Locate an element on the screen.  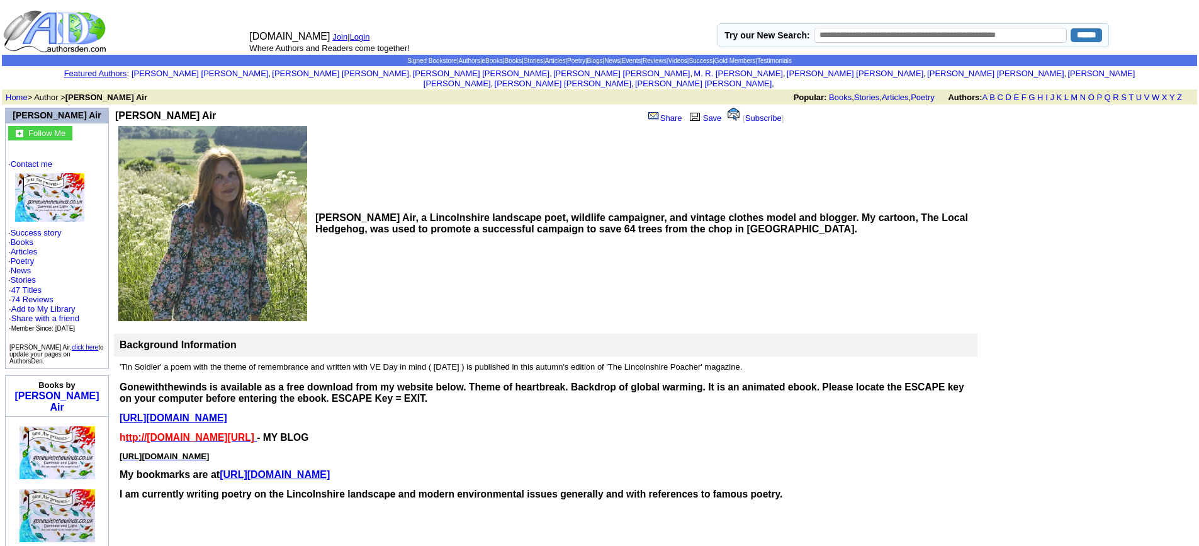
a: Events is located at coordinates (631, 60).